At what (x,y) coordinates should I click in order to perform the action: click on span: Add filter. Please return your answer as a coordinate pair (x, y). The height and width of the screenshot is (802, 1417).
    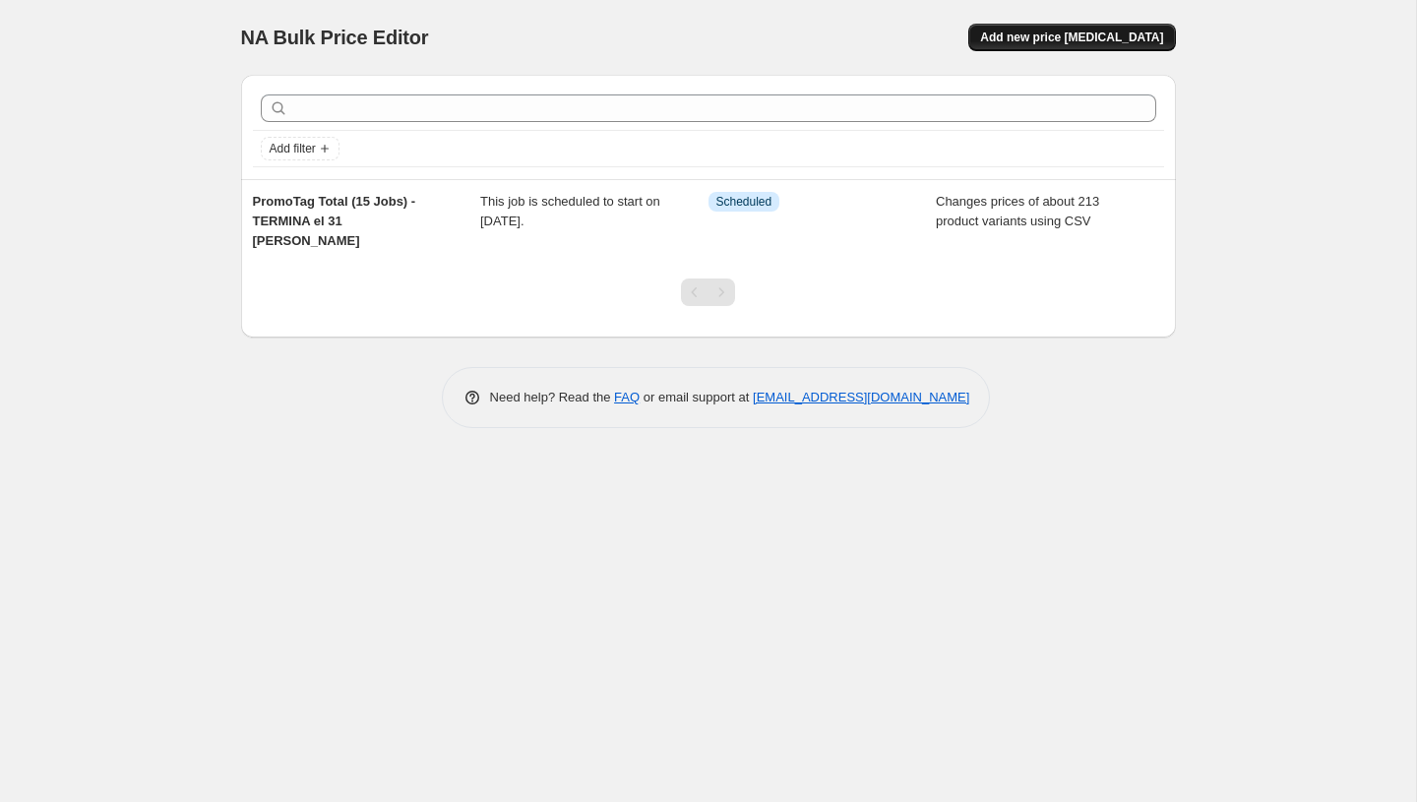
    Looking at the image, I should click on (292, 149).